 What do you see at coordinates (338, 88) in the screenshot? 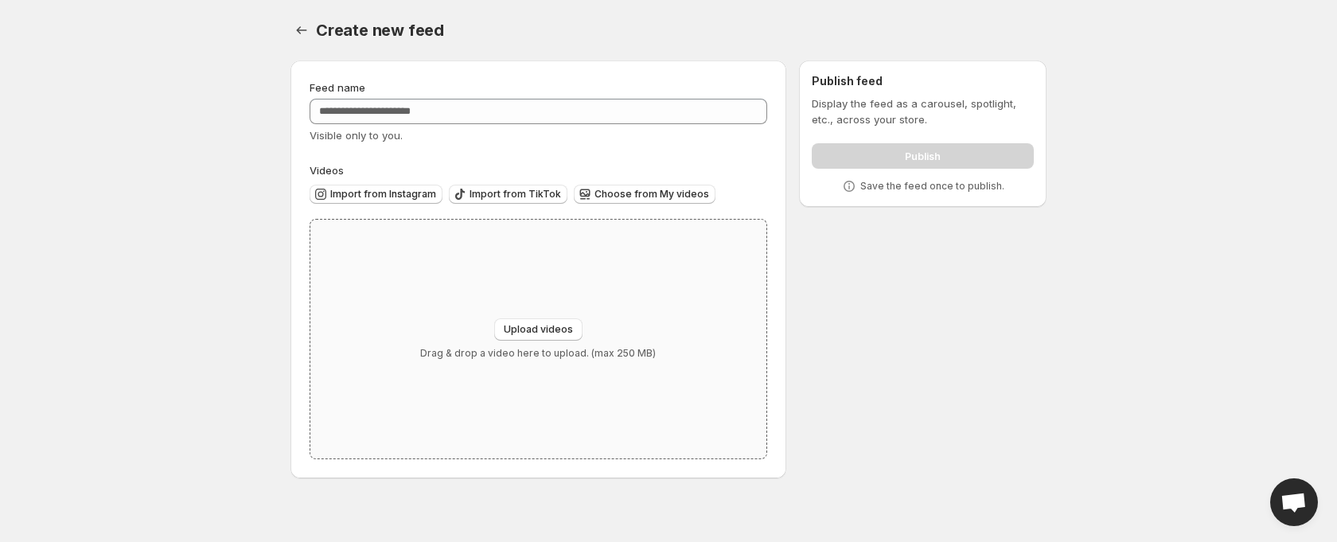
I see `span: Feed name` at bounding box center [338, 88].